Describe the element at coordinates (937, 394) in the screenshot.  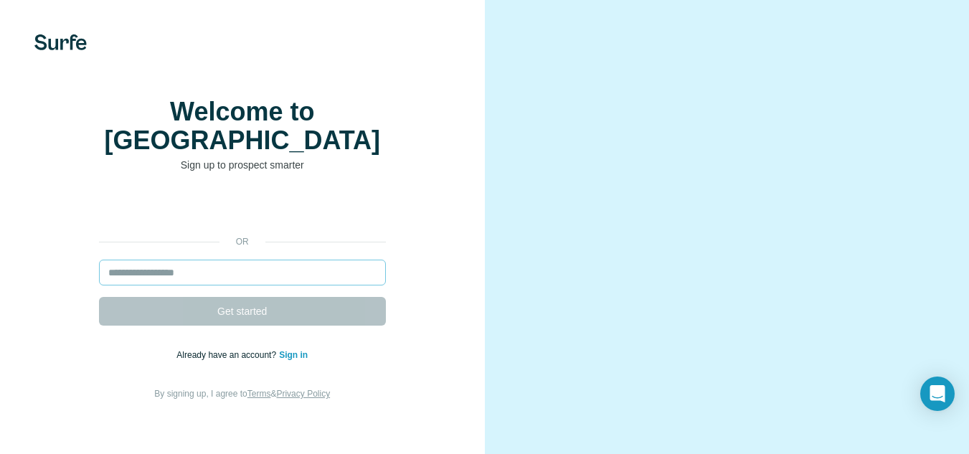
I see `div: Open Intercom Messenger` at that location.